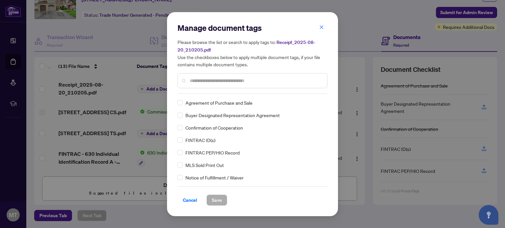  I want to click on span: Agreement of Purchase and Sale, so click(219, 103).